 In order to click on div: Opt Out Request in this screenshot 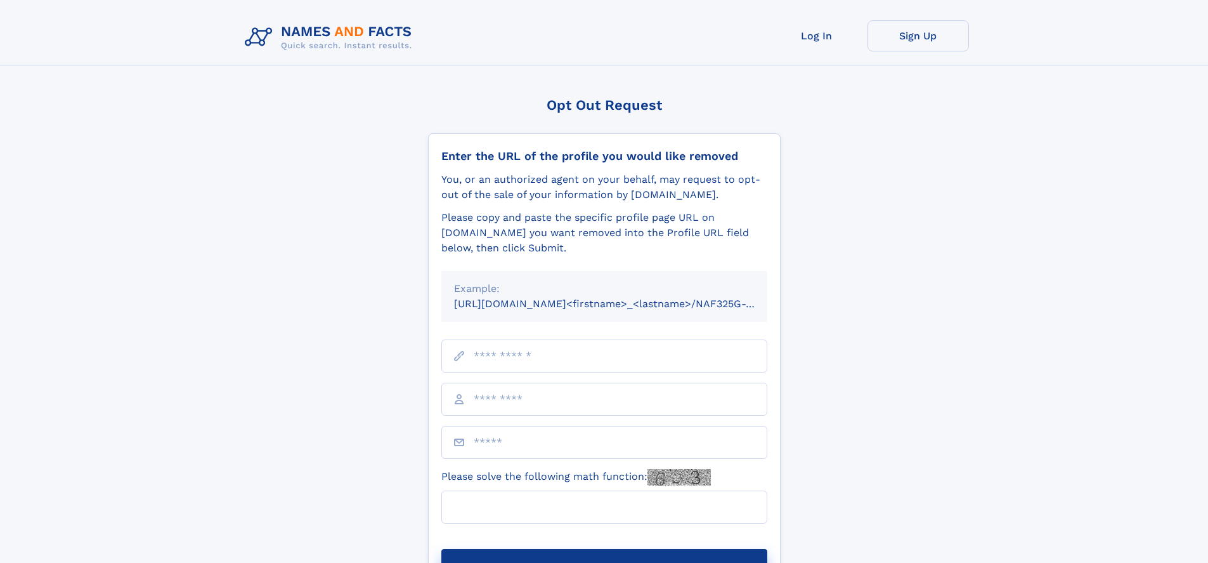, I will do `click(605, 105)`.